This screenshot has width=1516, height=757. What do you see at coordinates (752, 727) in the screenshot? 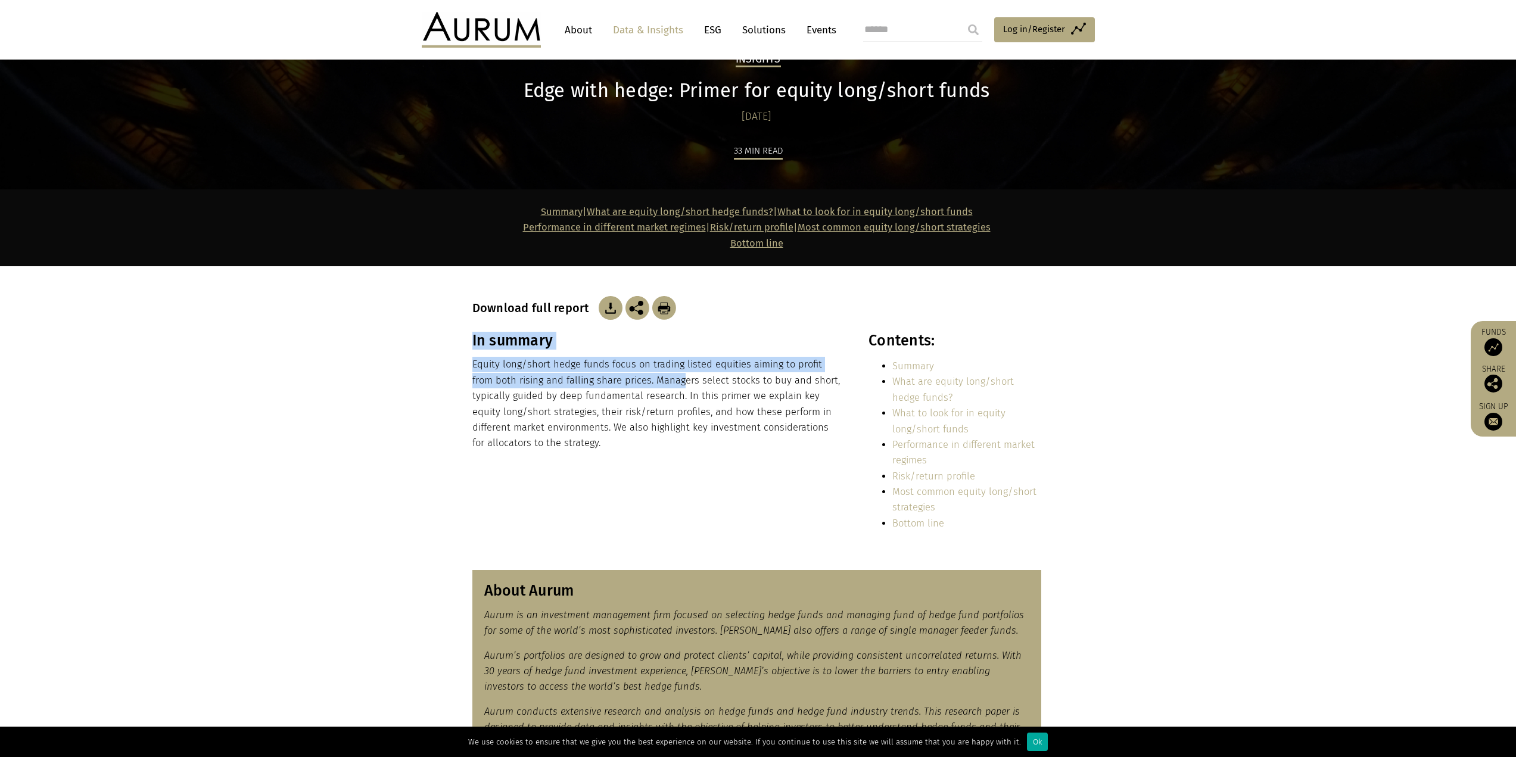
I see `em: Aurum conducts extensive research and analysis on hedge funds and hedge fund industry trends. Thi...` at bounding box center [752, 727].